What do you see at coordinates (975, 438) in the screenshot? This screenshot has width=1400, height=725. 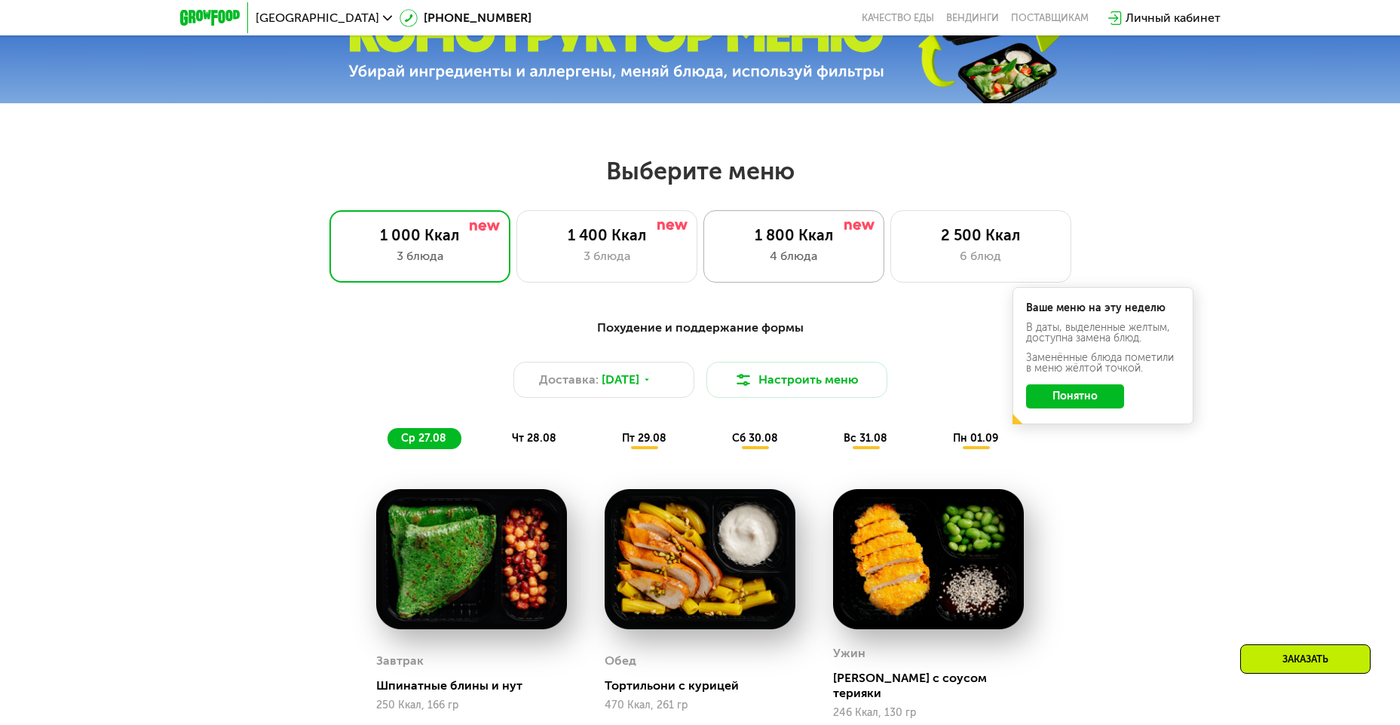 I see `span: пн 01.09` at bounding box center [975, 438].